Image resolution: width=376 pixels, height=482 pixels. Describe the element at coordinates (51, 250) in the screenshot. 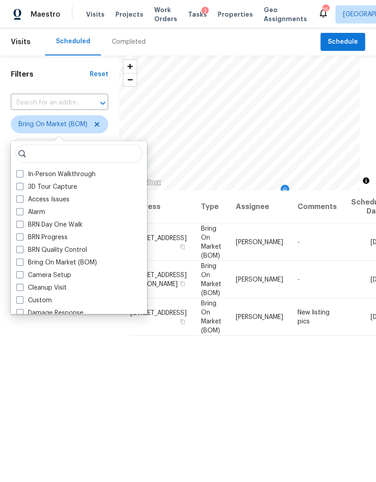

I see `label: BRN Quality Control` at that location.